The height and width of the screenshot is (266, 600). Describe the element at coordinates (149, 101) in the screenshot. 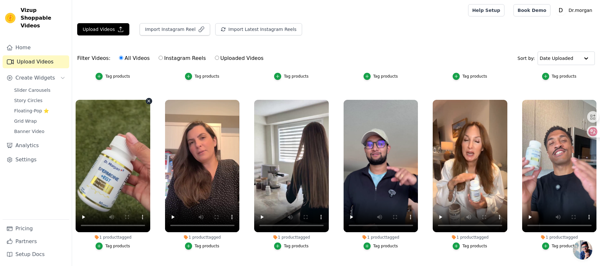

I see `button: Video Delete` at that location.